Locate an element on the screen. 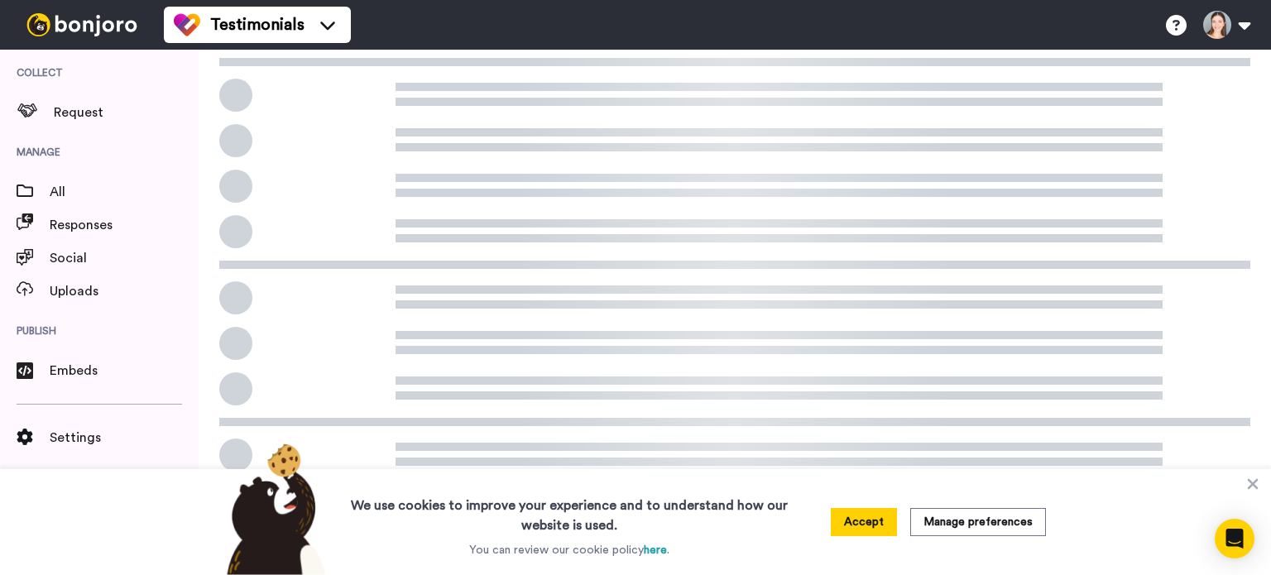 This screenshot has width=1271, height=575. span: Uploads is located at coordinates (124, 291).